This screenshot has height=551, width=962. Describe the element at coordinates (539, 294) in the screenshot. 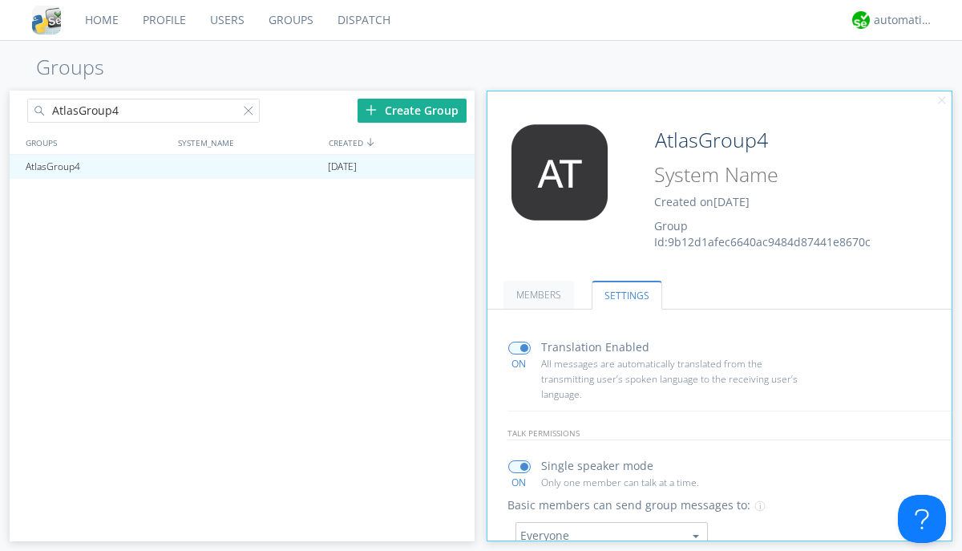

I see `a: MEMBERS` at that location.